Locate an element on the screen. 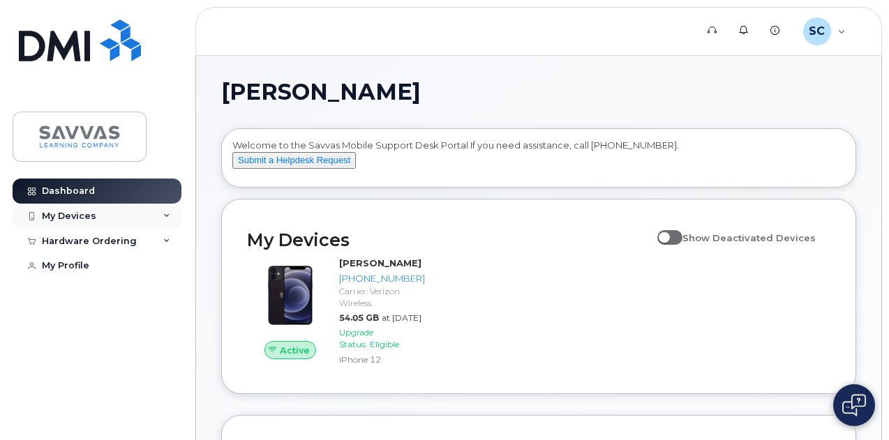 This screenshot has height=440, width=889. div: Carrier: Verizon Wireless is located at coordinates (381, 297).